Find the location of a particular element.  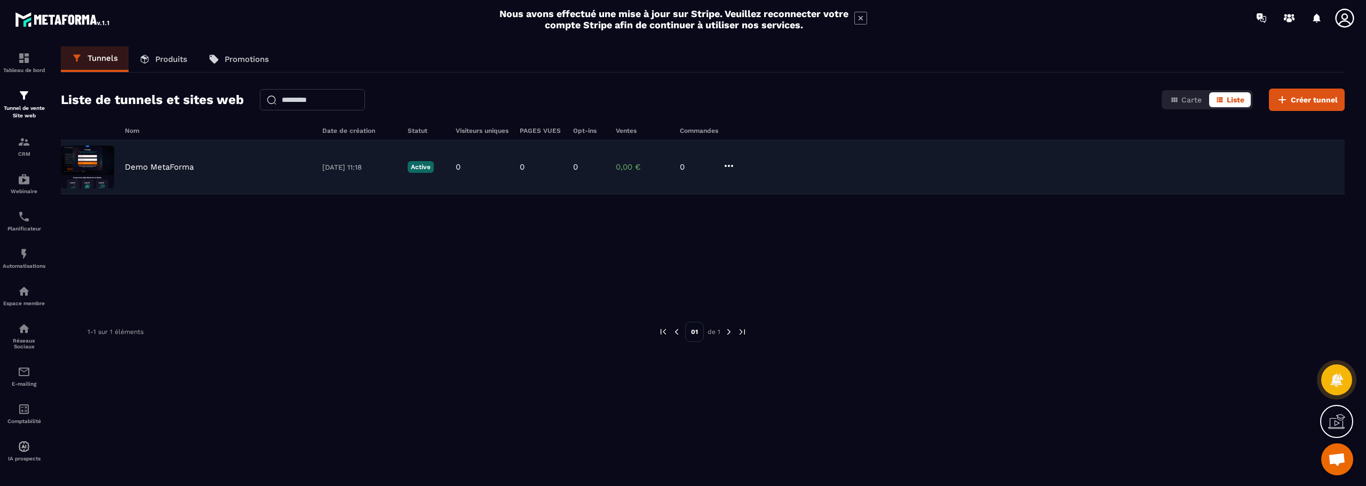

span: Liste is located at coordinates (1235, 100).